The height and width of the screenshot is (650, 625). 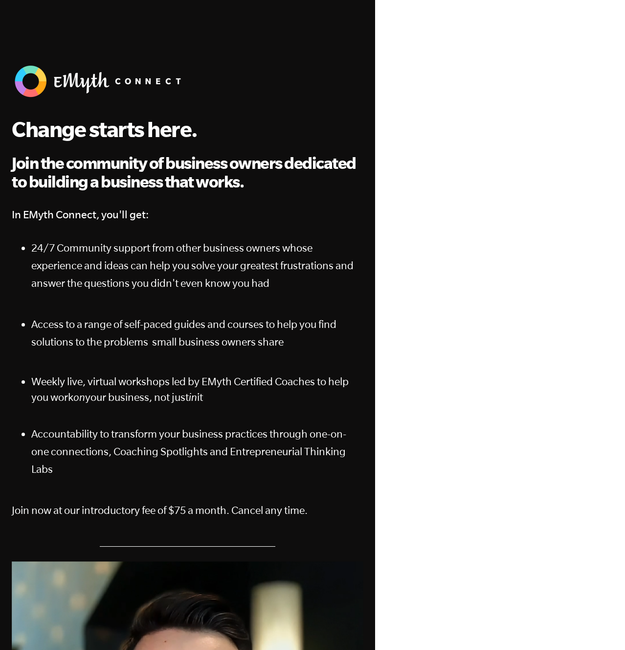 What do you see at coordinates (184, 333) in the screenshot?
I see `span: Access to a range of self-paced guides and courses to help you find solutions to the problems sma...` at bounding box center [184, 333].